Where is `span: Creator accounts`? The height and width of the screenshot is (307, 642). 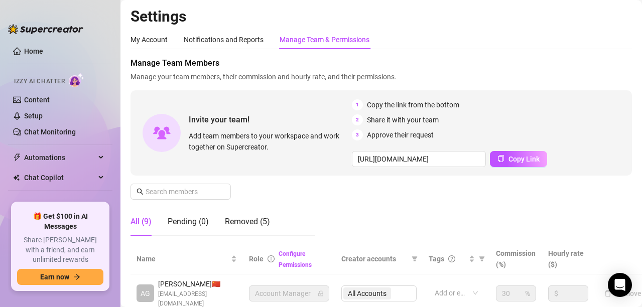 span: Creator accounts is located at coordinates (375, 259).